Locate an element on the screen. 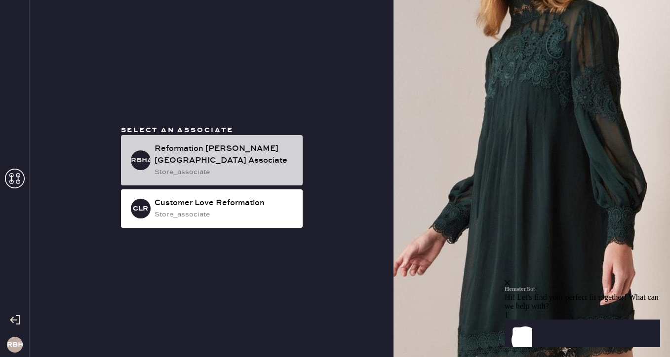 The image size is (670, 357). h3: RBHA is located at coordinates (141, 160).